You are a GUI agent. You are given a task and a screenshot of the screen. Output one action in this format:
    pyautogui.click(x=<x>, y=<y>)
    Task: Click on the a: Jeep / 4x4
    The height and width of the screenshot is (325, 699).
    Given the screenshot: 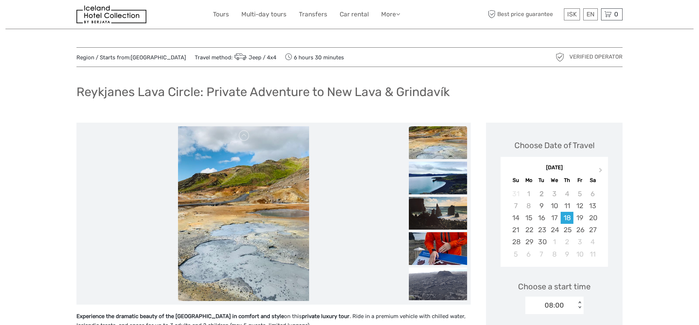 What is the action you would take?
    pyautogui.click(x=254, y=57)
    